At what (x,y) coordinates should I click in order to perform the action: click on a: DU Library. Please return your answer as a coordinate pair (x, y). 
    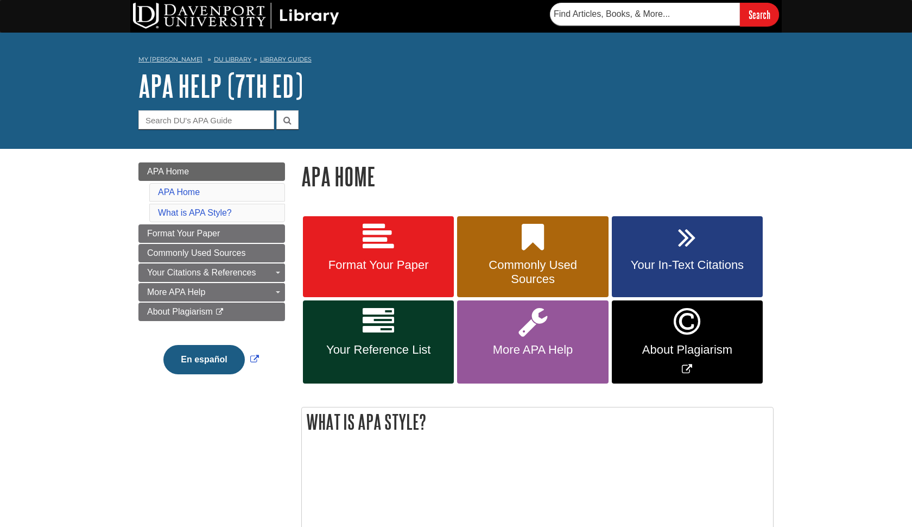
    Looking at the image, I should click on (232, 59).